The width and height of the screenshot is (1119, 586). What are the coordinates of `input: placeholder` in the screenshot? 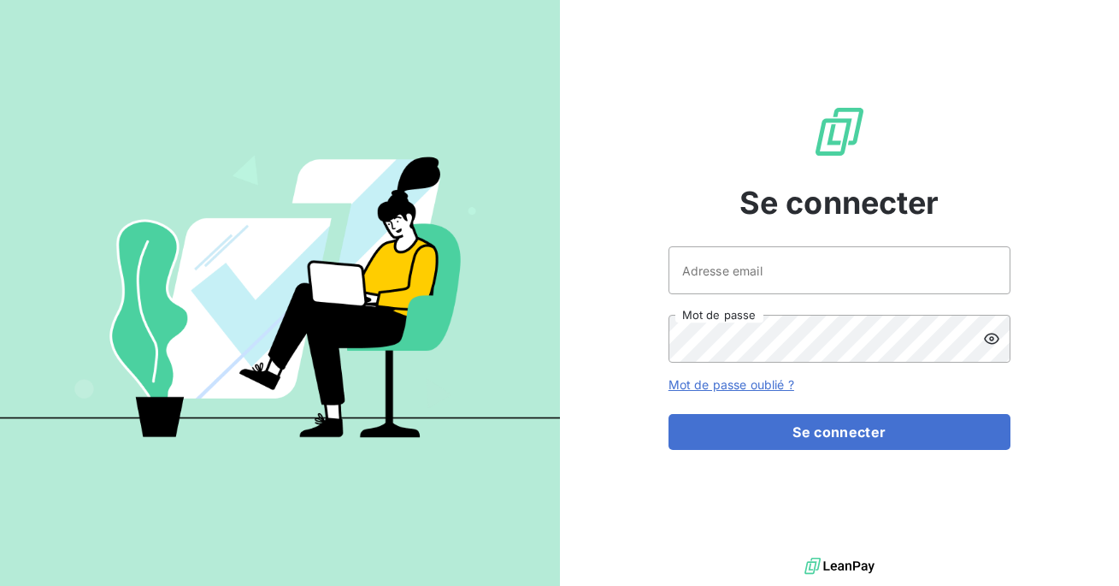 It's located at (840, 270).